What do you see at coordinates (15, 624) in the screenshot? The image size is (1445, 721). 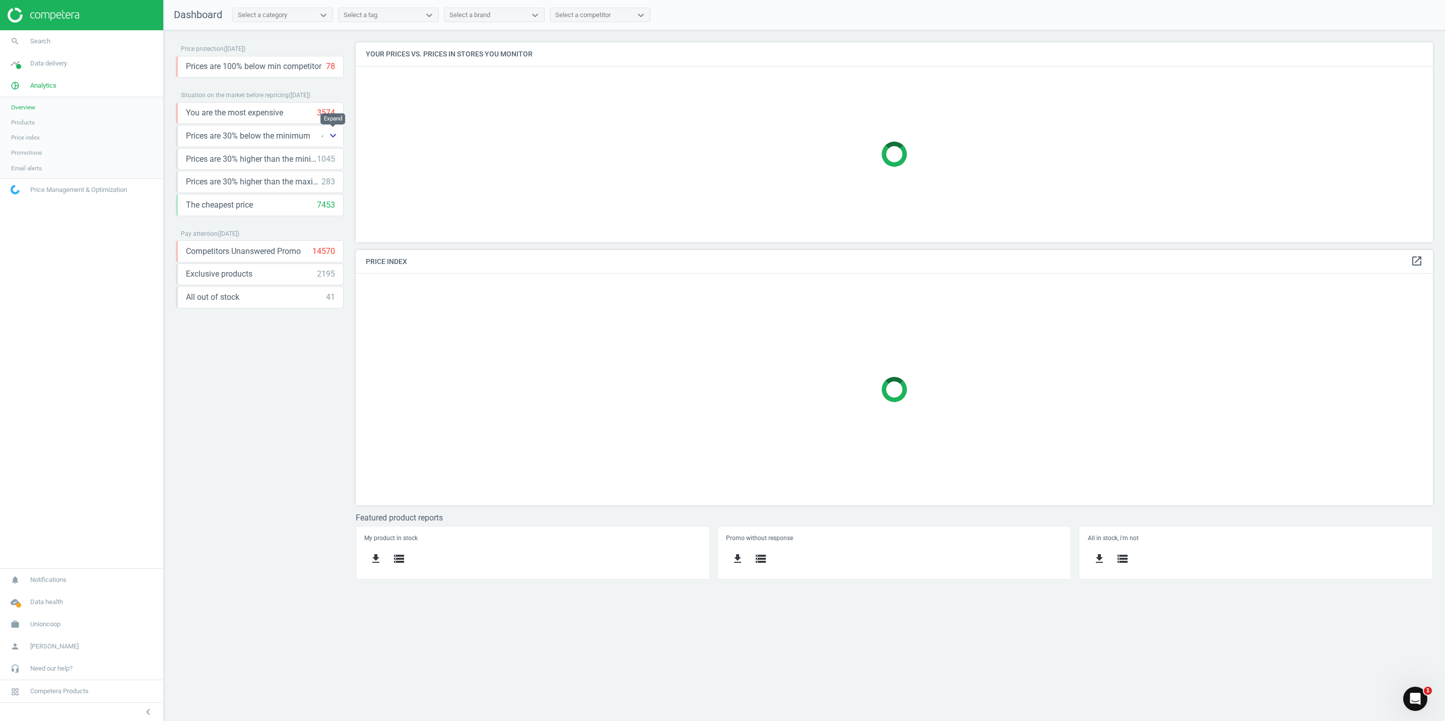 I see `i: work` at bounding box center [15, 624].